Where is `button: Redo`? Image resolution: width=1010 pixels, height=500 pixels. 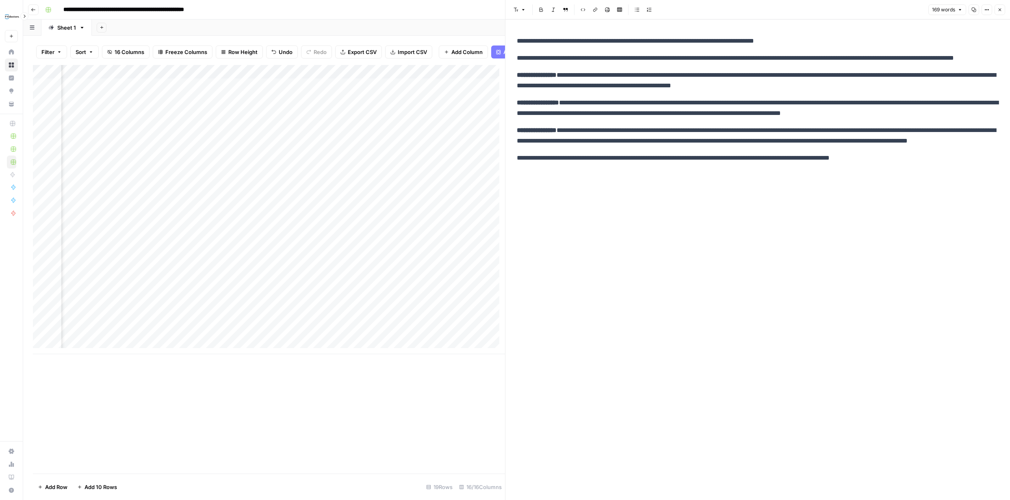 button: Redo is located at coordinates (316, 52).